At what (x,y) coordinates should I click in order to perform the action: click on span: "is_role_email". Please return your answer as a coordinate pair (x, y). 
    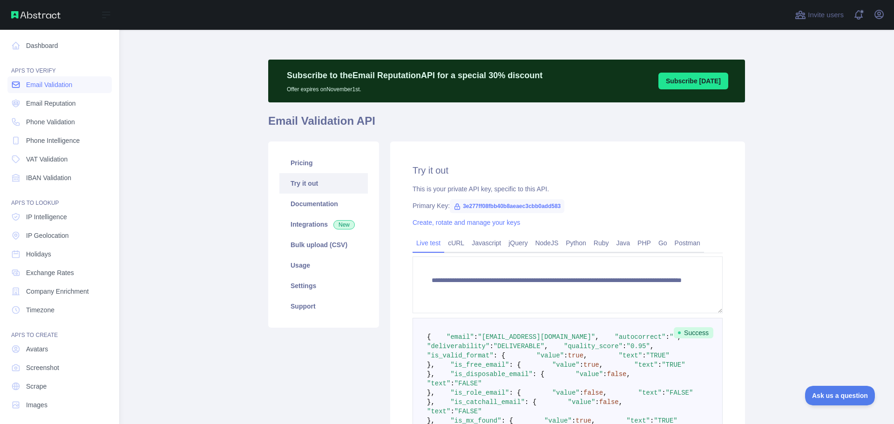
    Looking at the image, I should click on (480, 393).